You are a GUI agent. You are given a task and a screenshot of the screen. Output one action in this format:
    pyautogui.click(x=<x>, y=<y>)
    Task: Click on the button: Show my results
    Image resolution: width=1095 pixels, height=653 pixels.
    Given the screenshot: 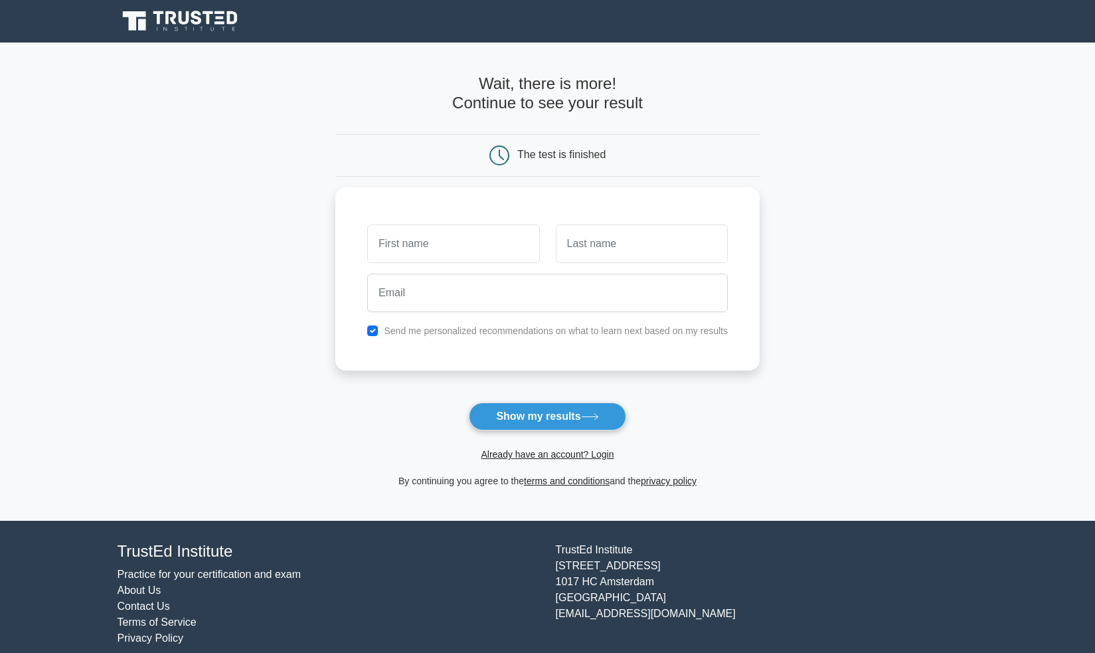 What is the action you would take?
    pyautogui.click(x=547, y=416)
    